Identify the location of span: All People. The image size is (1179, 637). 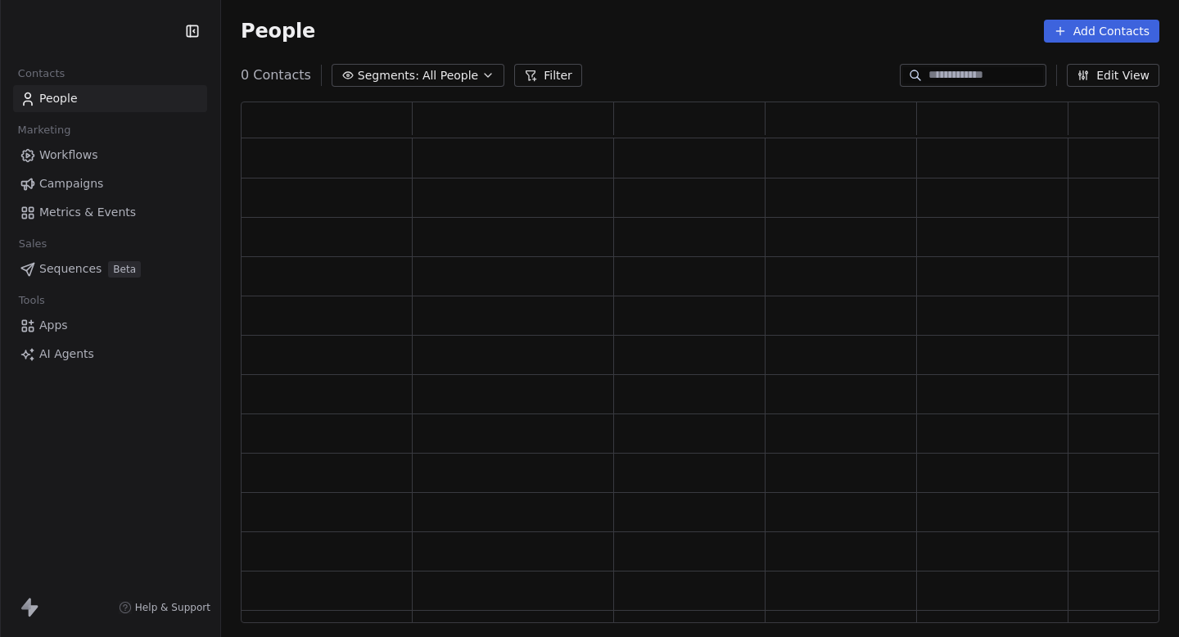
(450, 75).